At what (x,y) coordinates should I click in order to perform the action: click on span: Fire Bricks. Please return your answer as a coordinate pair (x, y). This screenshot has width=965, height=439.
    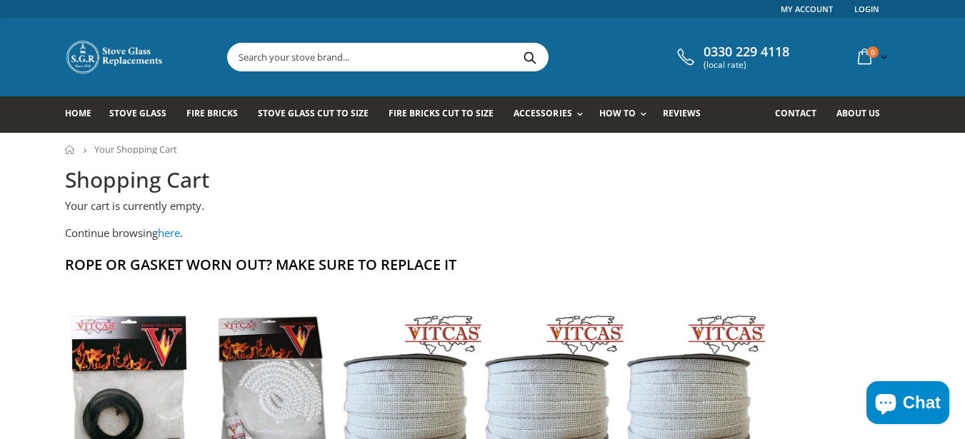
    Looking at the image, I should click on (212, 113).